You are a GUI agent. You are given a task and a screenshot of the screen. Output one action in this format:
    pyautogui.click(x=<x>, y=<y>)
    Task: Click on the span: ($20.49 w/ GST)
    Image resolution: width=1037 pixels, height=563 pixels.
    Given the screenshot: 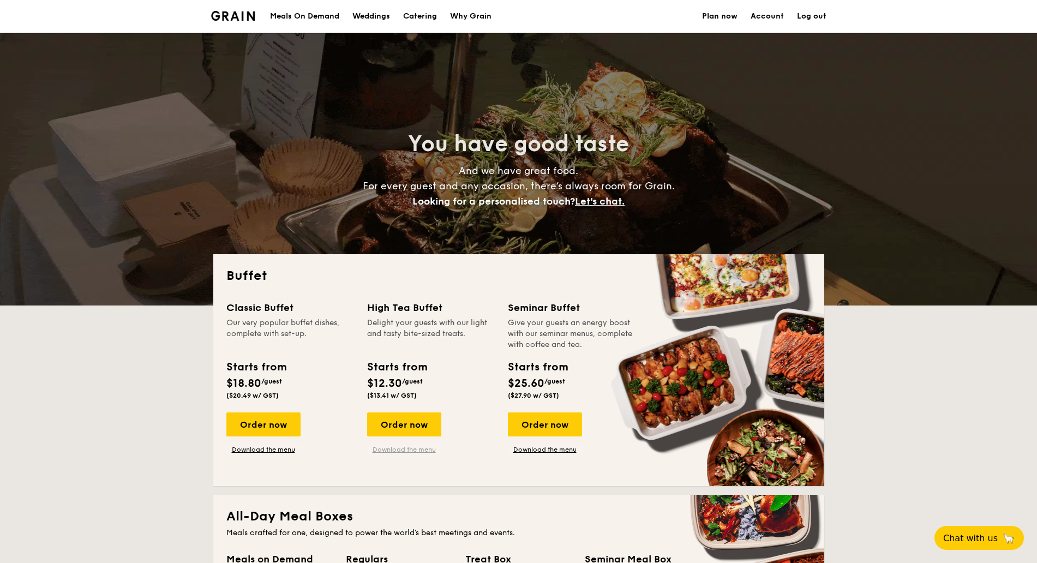 What is the action you would take?
    pyautogui.click(x=253, y=396)
    